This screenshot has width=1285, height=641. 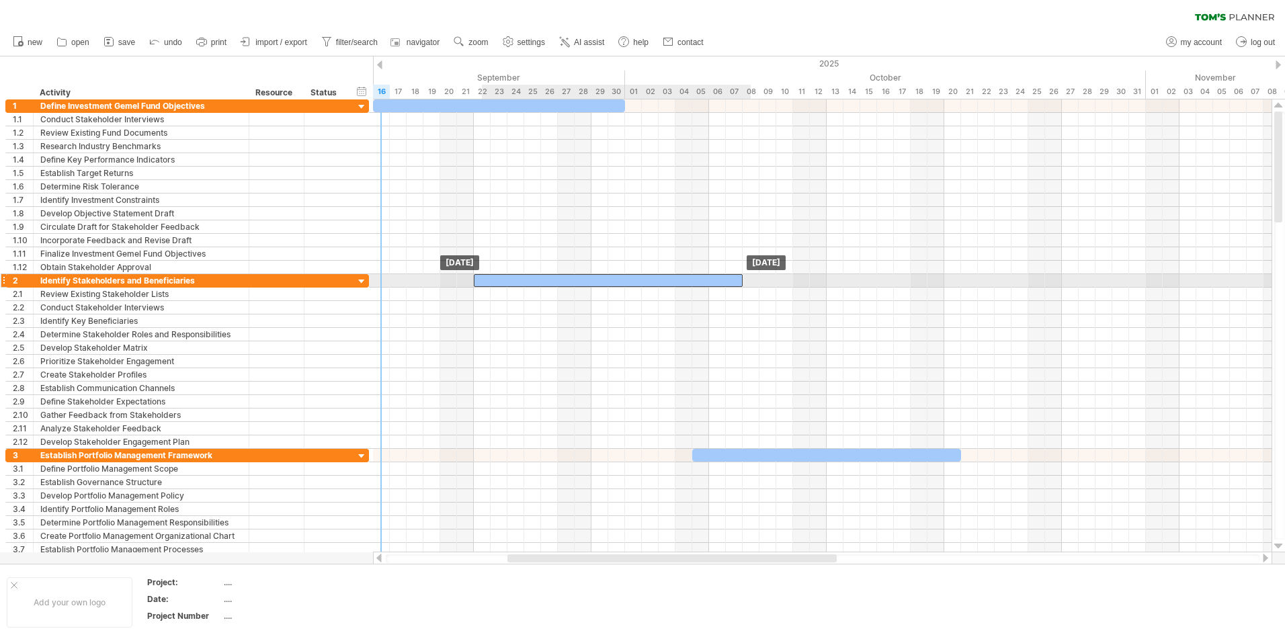 I want to click on div: Resource, so click(x=276, y=93).